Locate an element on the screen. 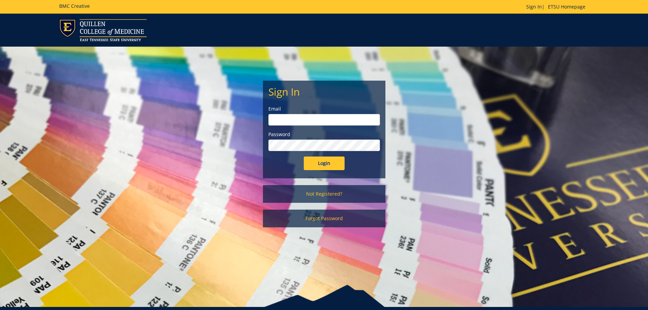 The image size is (648, 310). a: Forgot Password is located at coordinates (324, 218).